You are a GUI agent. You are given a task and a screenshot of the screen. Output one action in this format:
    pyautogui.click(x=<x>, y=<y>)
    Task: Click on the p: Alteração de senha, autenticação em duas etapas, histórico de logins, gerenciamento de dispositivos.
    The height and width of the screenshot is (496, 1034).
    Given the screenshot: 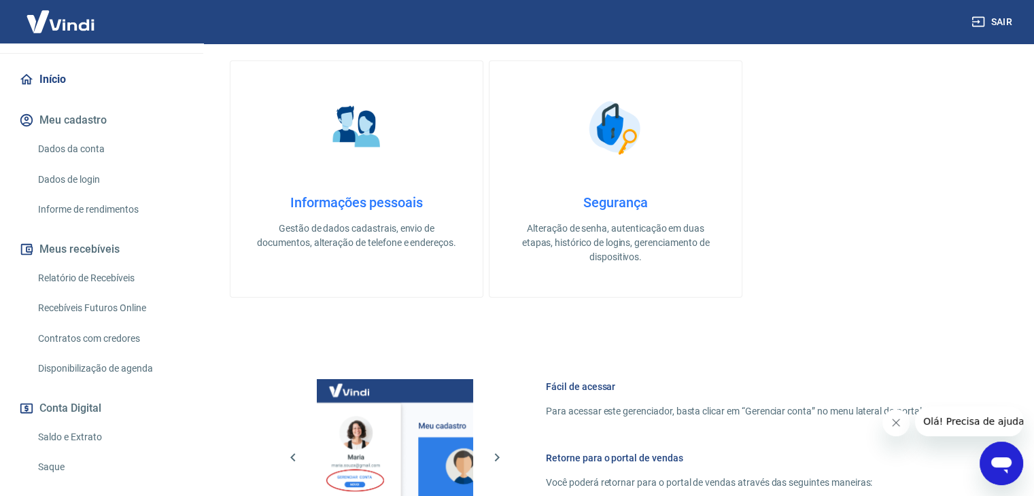 What is the action you would take?
    pyautogui.click(x=616, y=243)
    